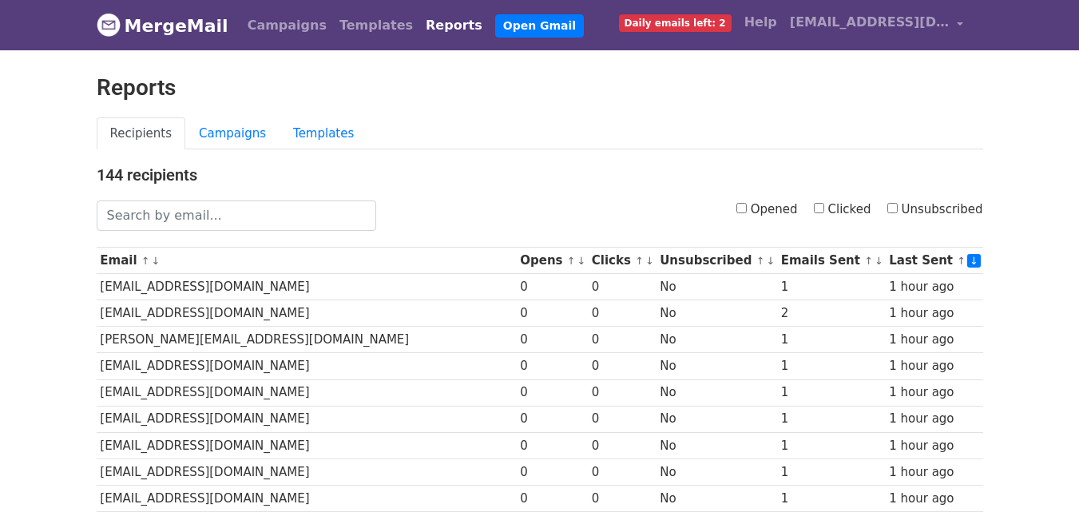 Image resolution: width=1079 pixels, height=512 pixels. What do you see at coordinates (934, 260) in the screenshot?
I see `th: Last Sent` at bounding box center [934, 260].